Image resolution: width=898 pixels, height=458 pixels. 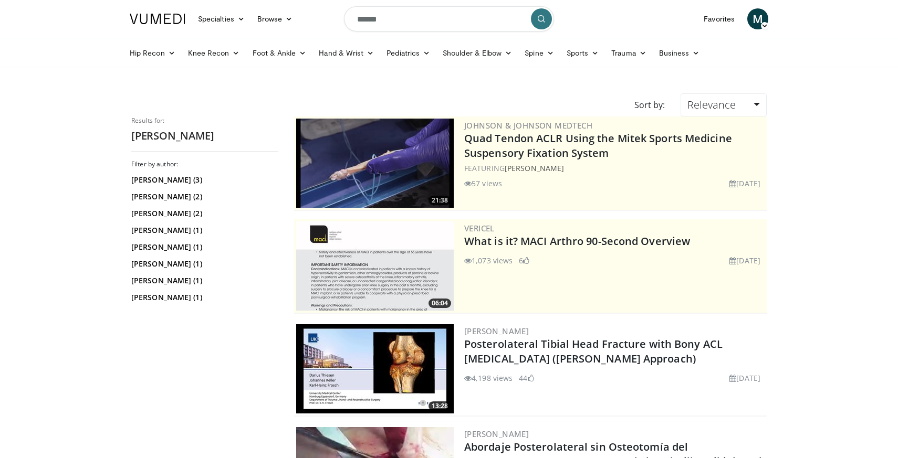 What do you see at coordinates (758, 19) in the screenshot?
I see `span: M` at bounding box center [758, 19].